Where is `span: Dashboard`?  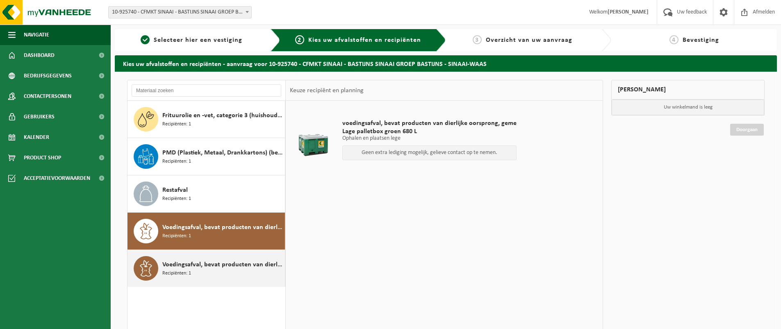
span: Dashboard is located at coordinates (39, 55).